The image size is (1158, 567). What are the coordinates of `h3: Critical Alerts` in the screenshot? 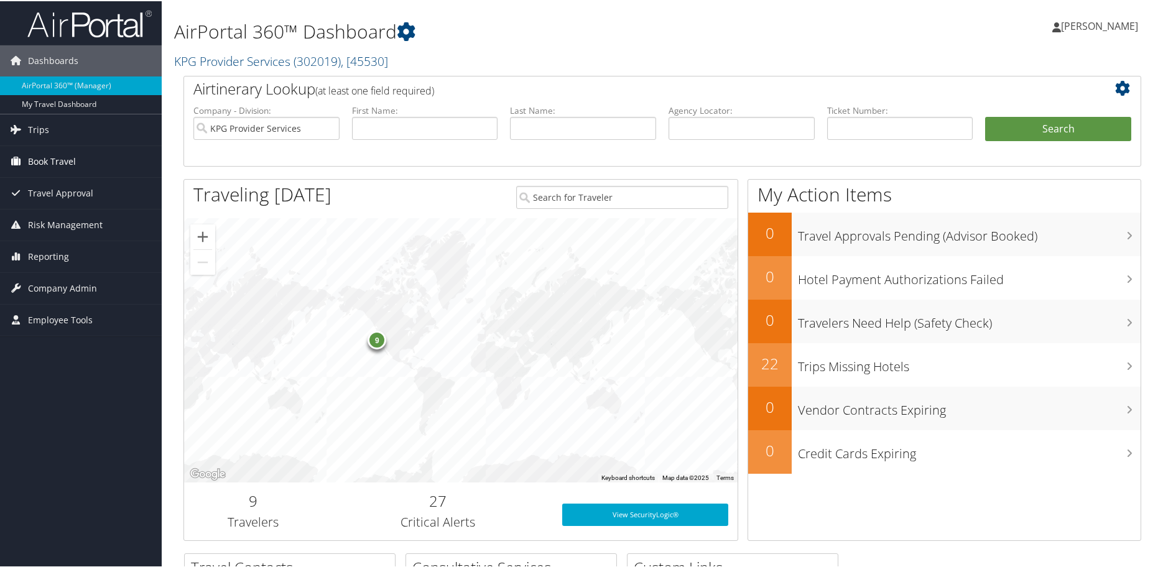 It's located at (438, 521).